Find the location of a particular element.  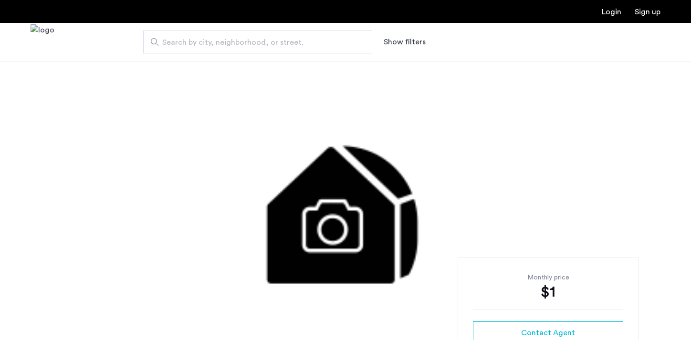

div: Monthly price is located at coordinates (548, 278).